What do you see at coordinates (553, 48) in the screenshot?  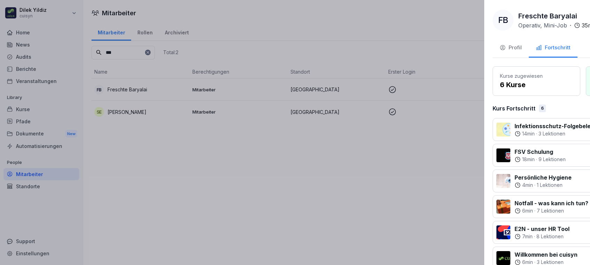 I see `div: Fortschritt` at bounding box center [553, 48].